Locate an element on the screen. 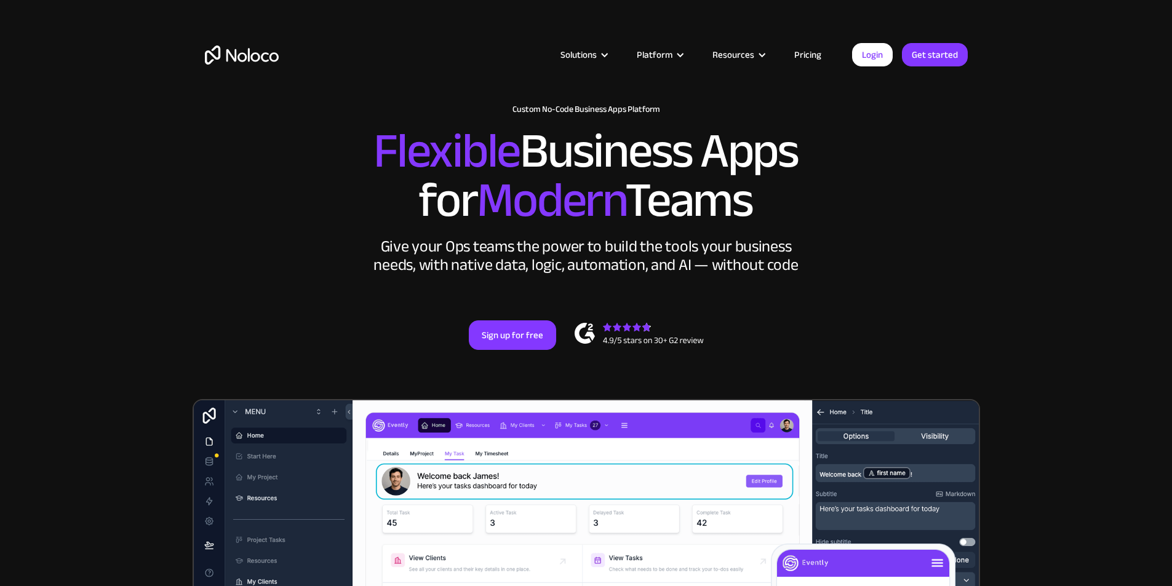 This screenshot has width=1172, height=586. span: Modern is located at coordinates (551, 200).